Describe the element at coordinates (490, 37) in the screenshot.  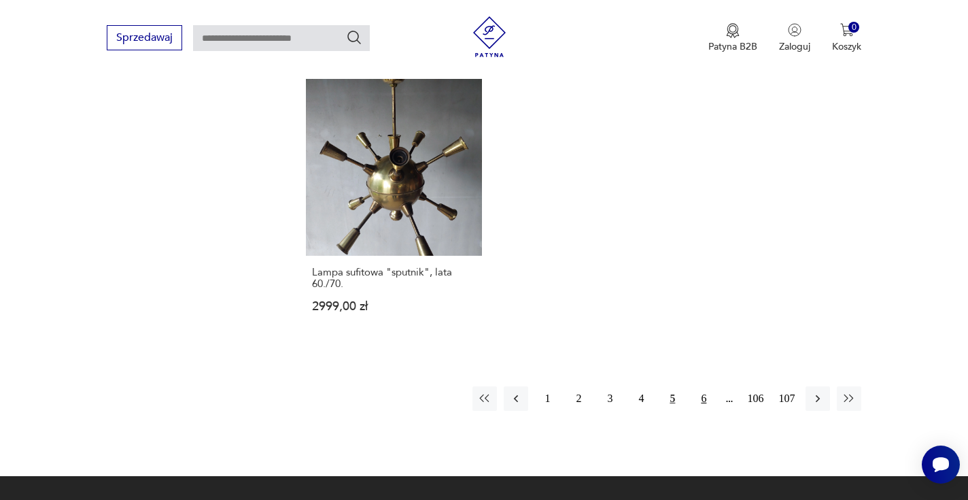
I see `img: Patyna - sklep z meblami i dekoracjami vintage` at that location.